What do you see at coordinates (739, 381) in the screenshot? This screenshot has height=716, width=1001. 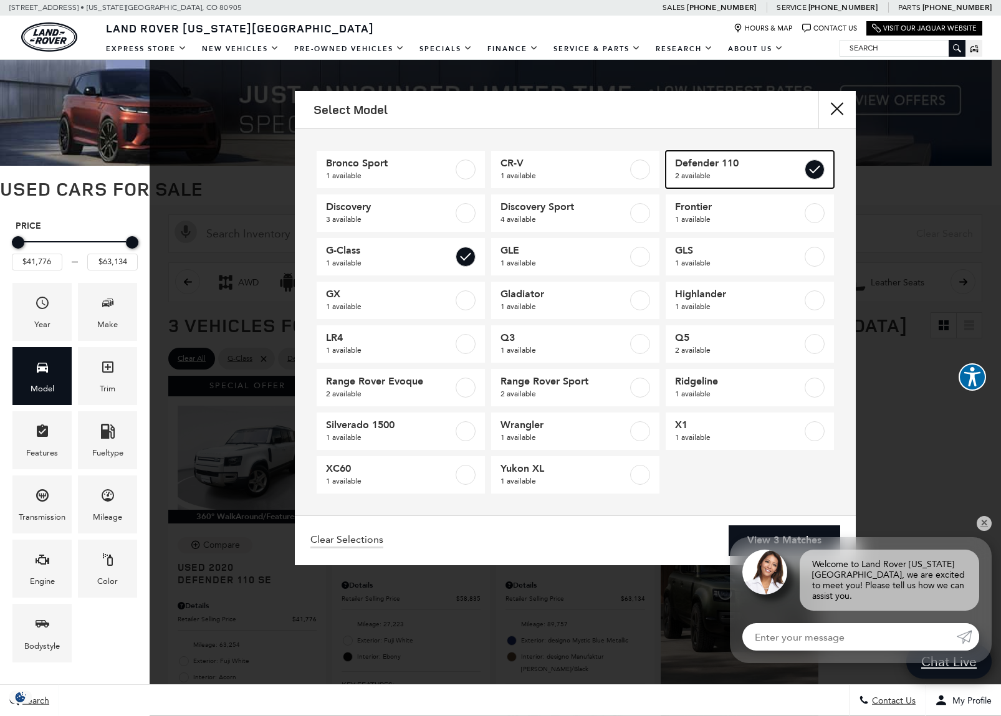 I see `span: Ridgeline` at bounding box center [739, 381].